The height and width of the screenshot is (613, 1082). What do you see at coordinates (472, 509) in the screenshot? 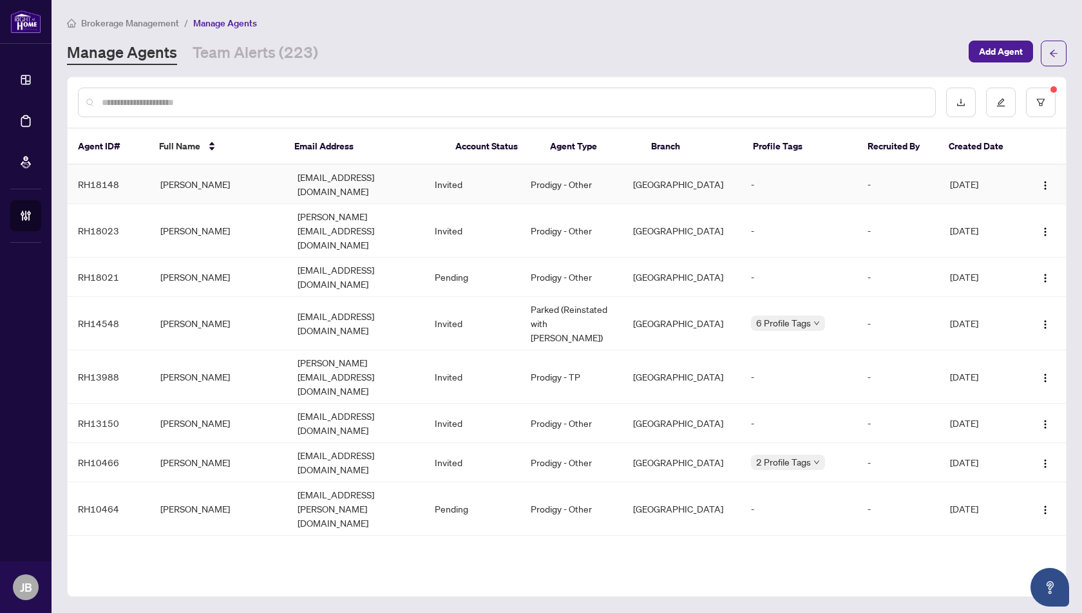
I see `td: Pending` at bounding box center [472, 509].